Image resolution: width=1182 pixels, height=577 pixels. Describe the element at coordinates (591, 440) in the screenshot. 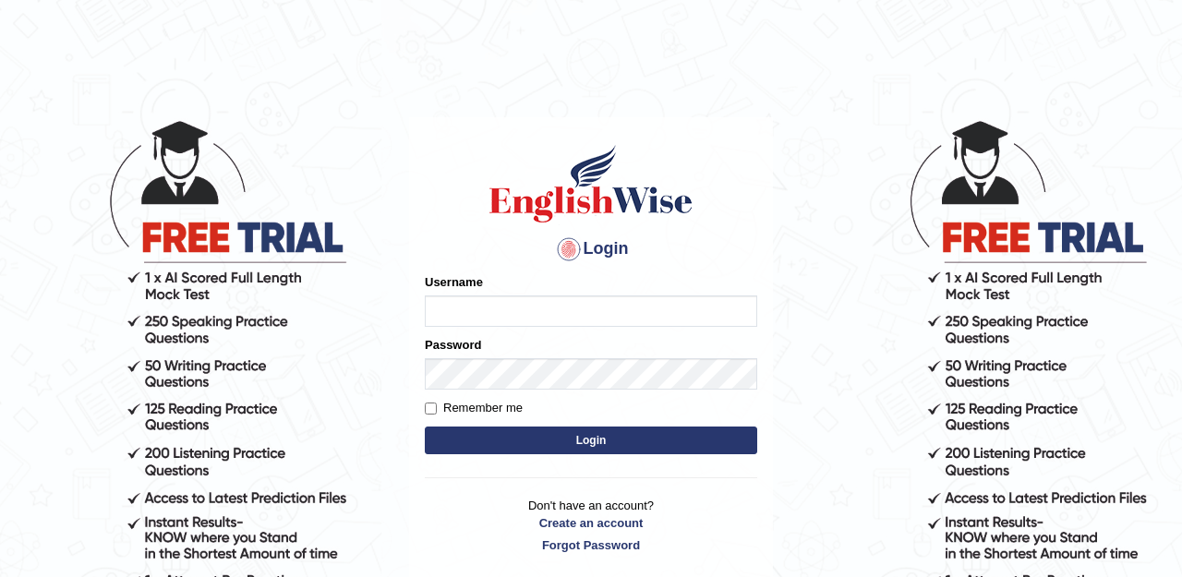

I see `button: Login` at that location.